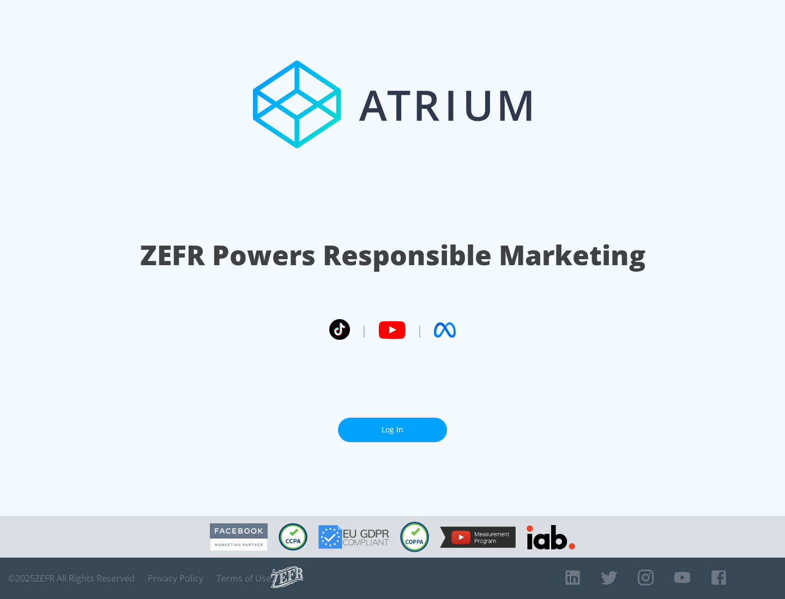  What do you see at coordinates (477, 537) in the screenshot?
I see `img: YouTube Measurement Program` at bounding box center [477, 537].